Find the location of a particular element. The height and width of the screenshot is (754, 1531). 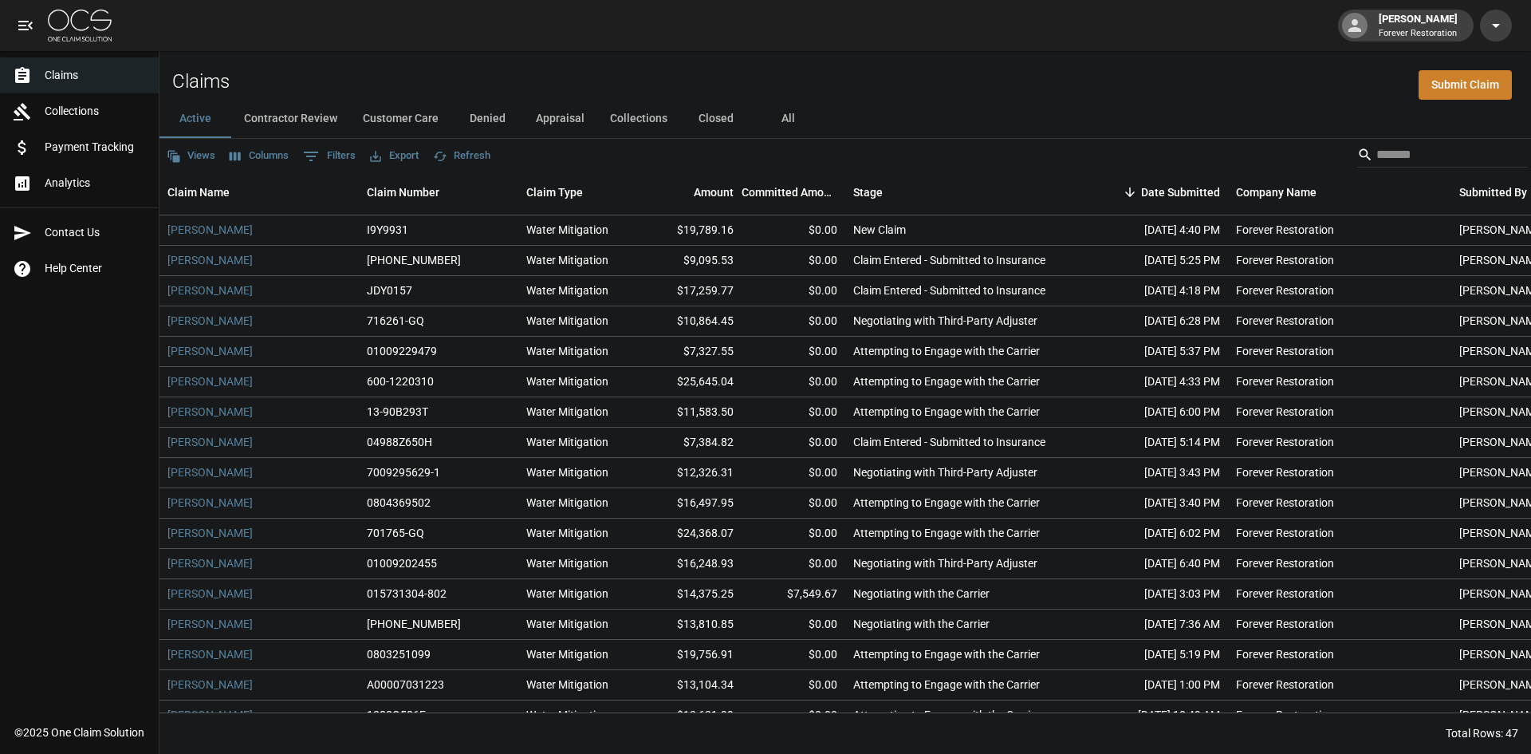

div: 01-009-257879 is located at coordinates (414, 260).